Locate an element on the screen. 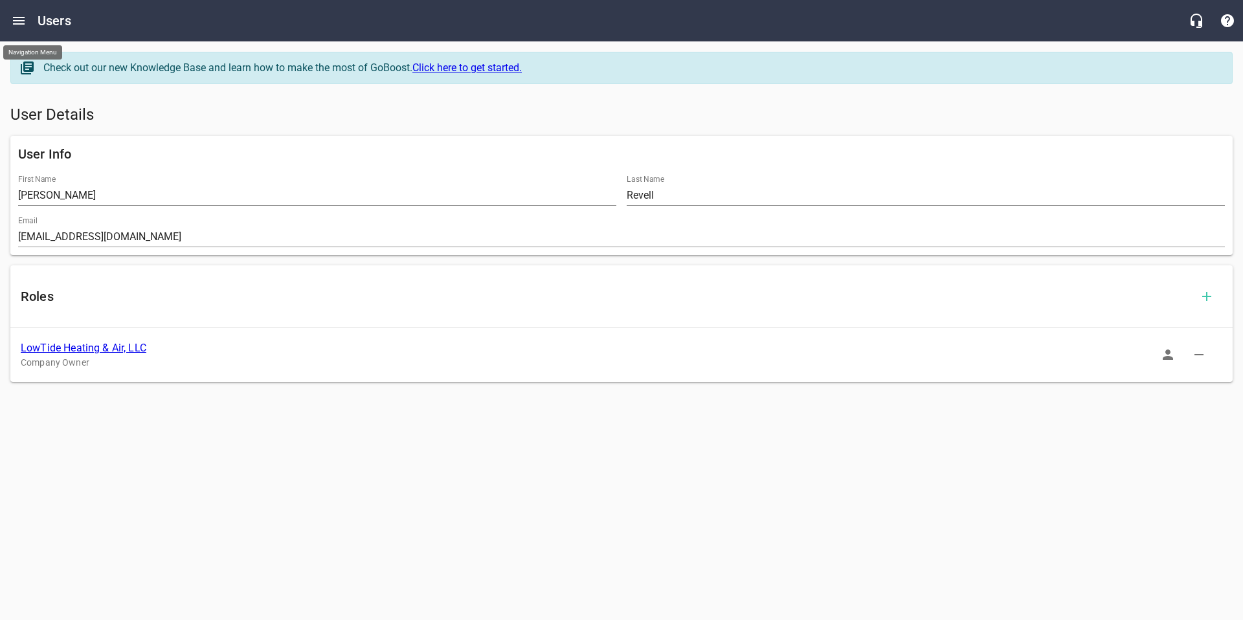  p: Company Owner is located at coordinates (611, 362).